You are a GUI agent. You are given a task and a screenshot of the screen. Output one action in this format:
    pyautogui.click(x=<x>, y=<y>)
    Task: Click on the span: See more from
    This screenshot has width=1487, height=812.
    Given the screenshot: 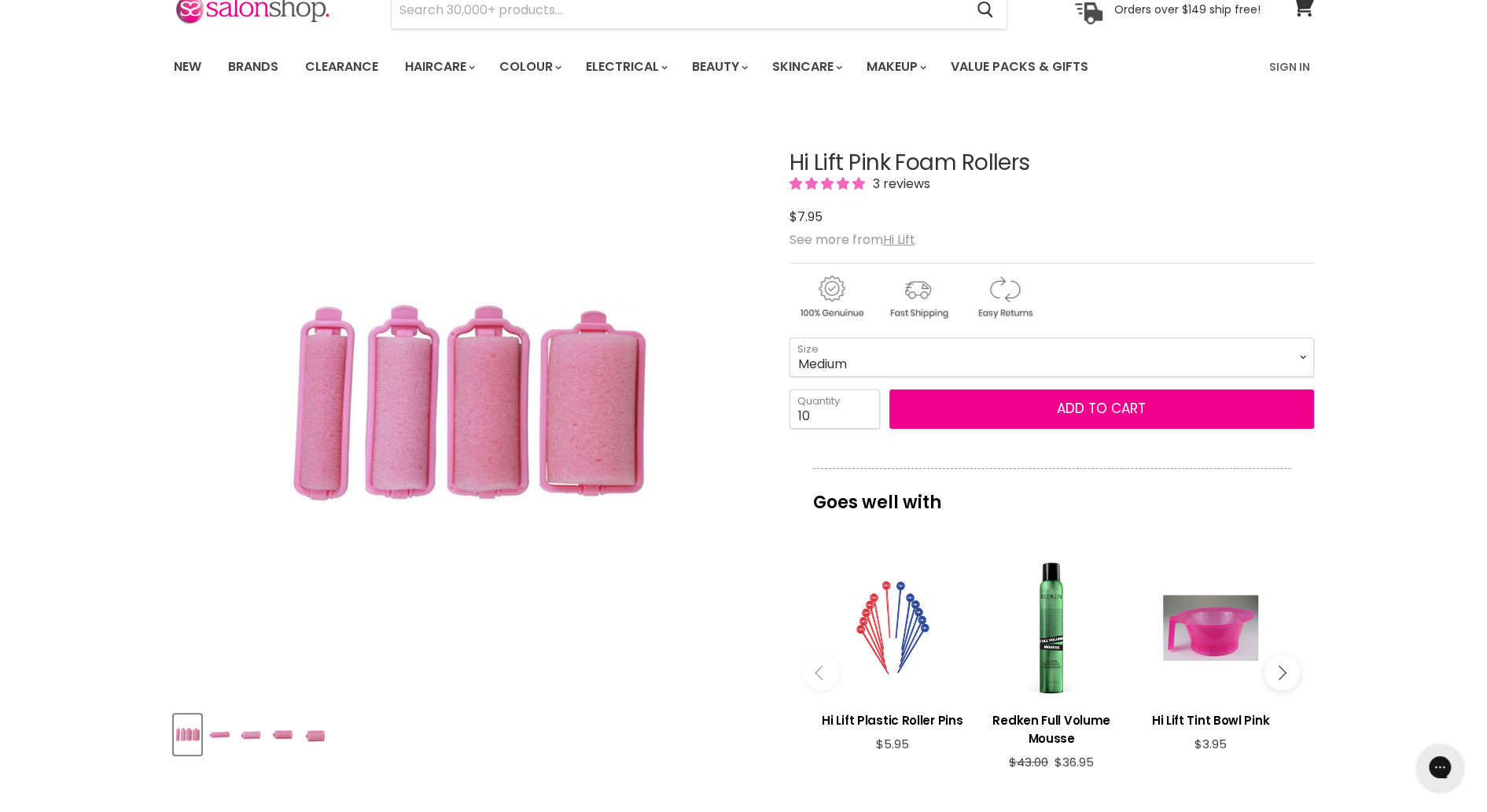 What is the action you would take?
    pyautogui.click(x=853, y=239)
    